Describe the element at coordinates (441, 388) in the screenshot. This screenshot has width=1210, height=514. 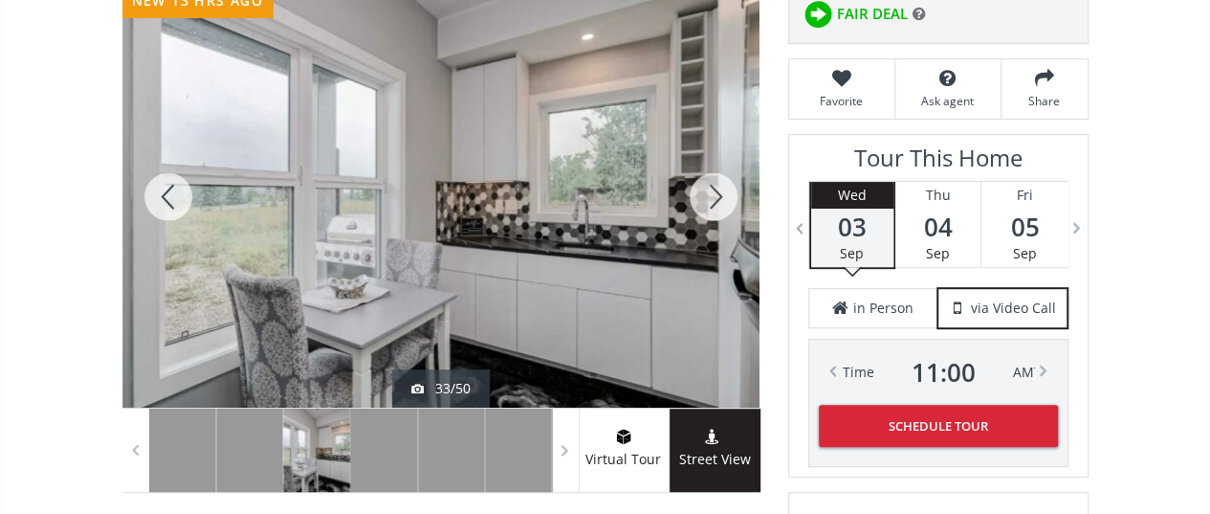
I see `div: 33/50` at that location.